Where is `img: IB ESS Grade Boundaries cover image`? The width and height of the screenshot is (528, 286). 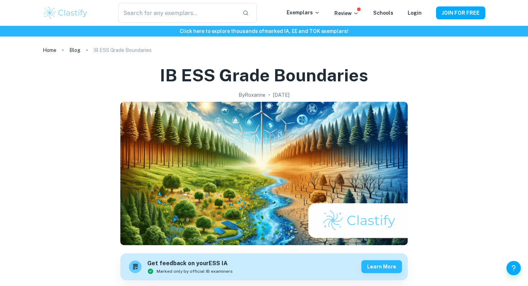
img: IB ESS Grade Boundaries cover image is located at coordinates (264, 174).